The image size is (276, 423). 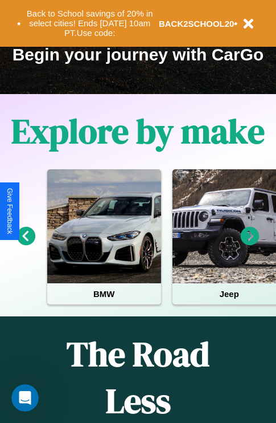 What do you see at coordinates (197, 23) in the screenshot?
I see `b: BACK2SCHOOL20` at bounding box center [197, 23].